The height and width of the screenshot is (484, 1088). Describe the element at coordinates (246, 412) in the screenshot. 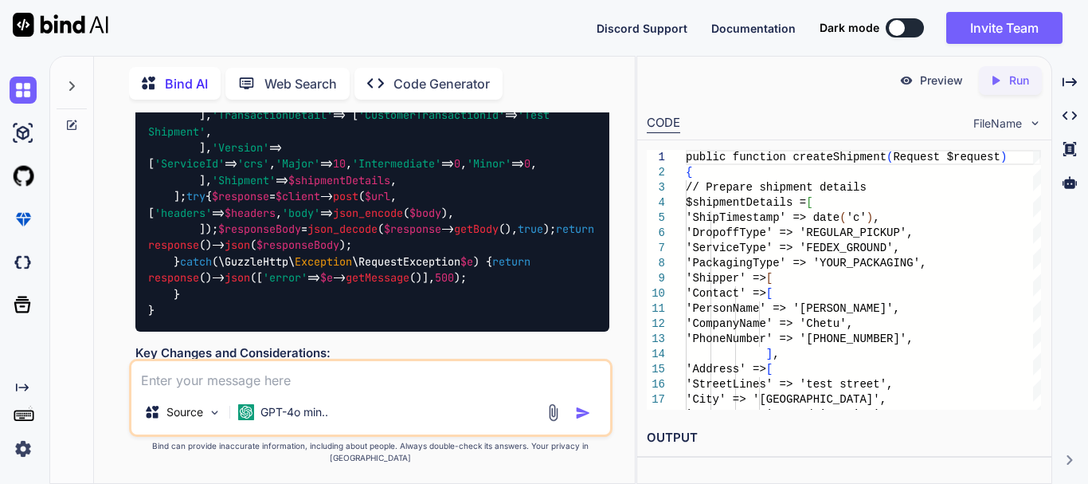

I see `img: GPT-4o mini` at that location.